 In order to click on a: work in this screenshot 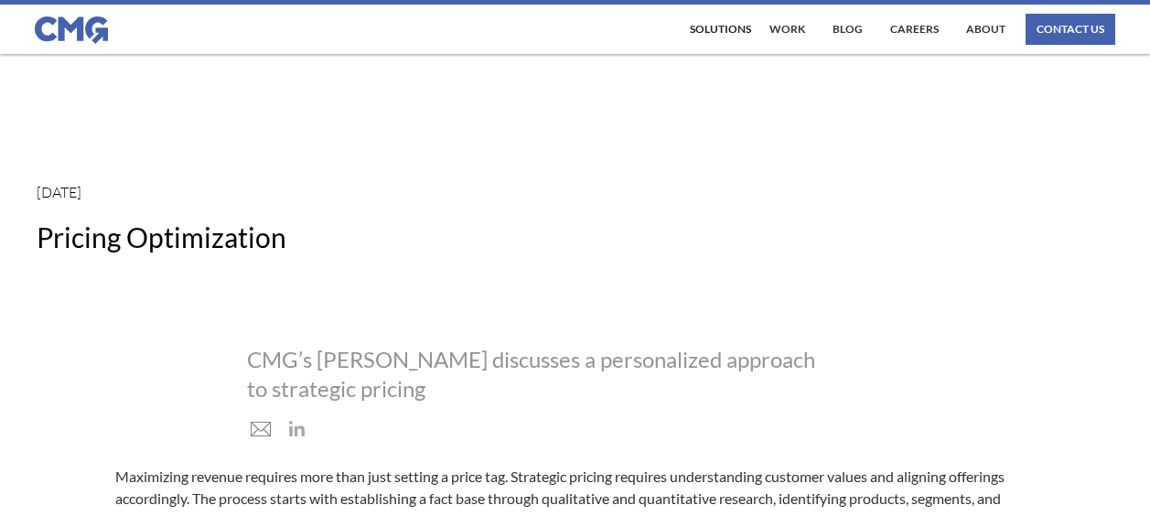, I will do `click(787, 29)`.